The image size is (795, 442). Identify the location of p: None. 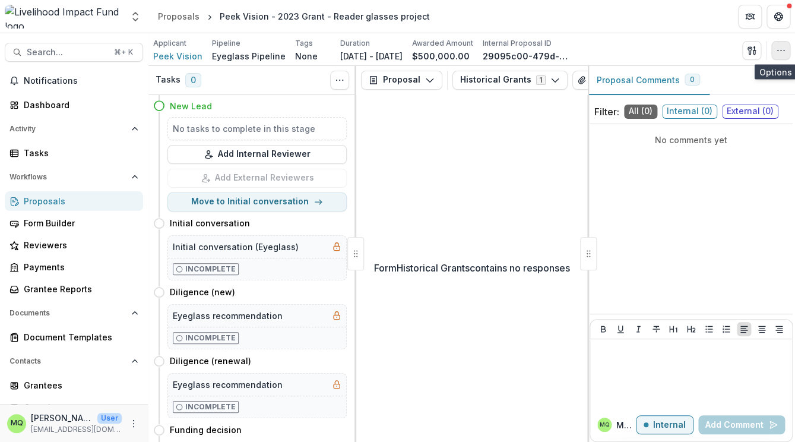
(307, 56).